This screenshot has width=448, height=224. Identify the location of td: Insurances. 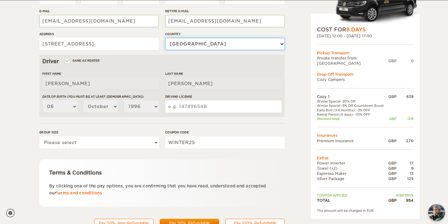
(365, 135).